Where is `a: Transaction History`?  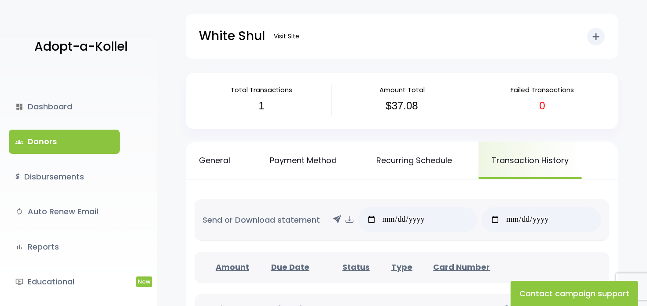 a: Transaction History is located at coordinates (530, 160).